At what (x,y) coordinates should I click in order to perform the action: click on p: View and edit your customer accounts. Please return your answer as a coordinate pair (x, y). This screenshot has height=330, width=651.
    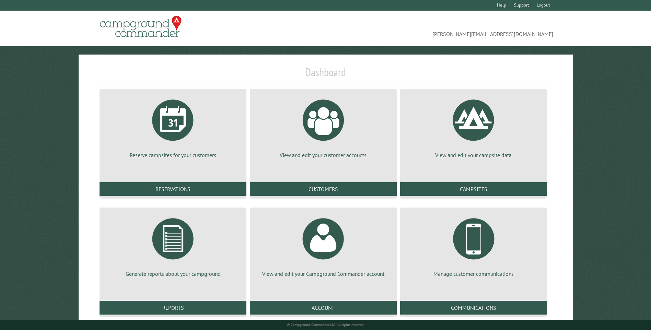
    Looking at the image, I should click on (323, 155).